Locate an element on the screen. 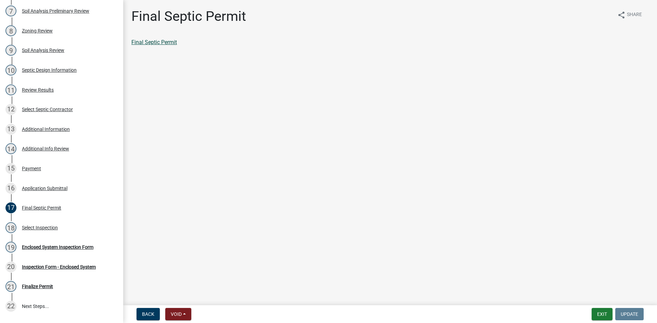  button: Void is located at coordinates (178, 314).